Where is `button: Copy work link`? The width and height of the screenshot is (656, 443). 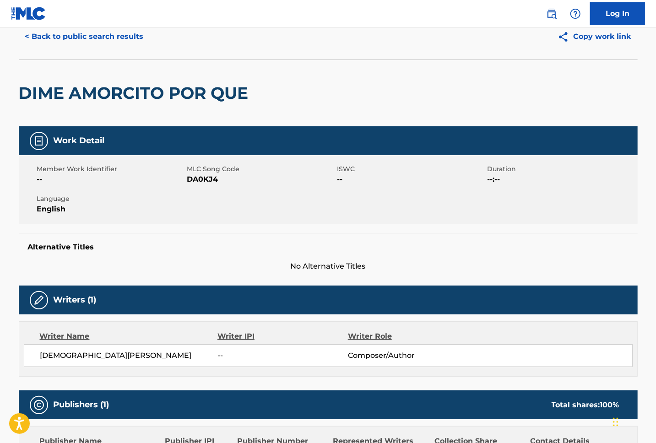
button: Copy work link is located at coordinates (594, 37).